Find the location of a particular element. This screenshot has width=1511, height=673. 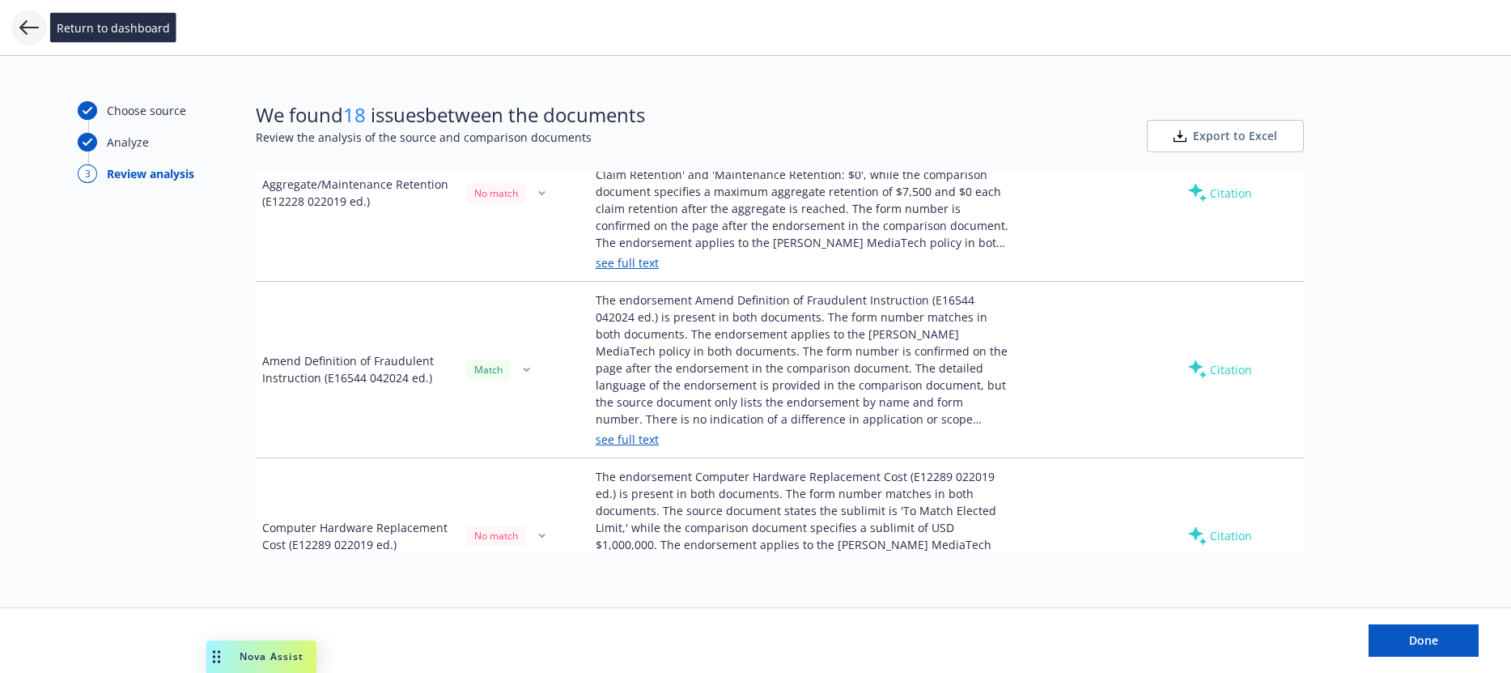

div: 3 is located at coordinates (87, 173).